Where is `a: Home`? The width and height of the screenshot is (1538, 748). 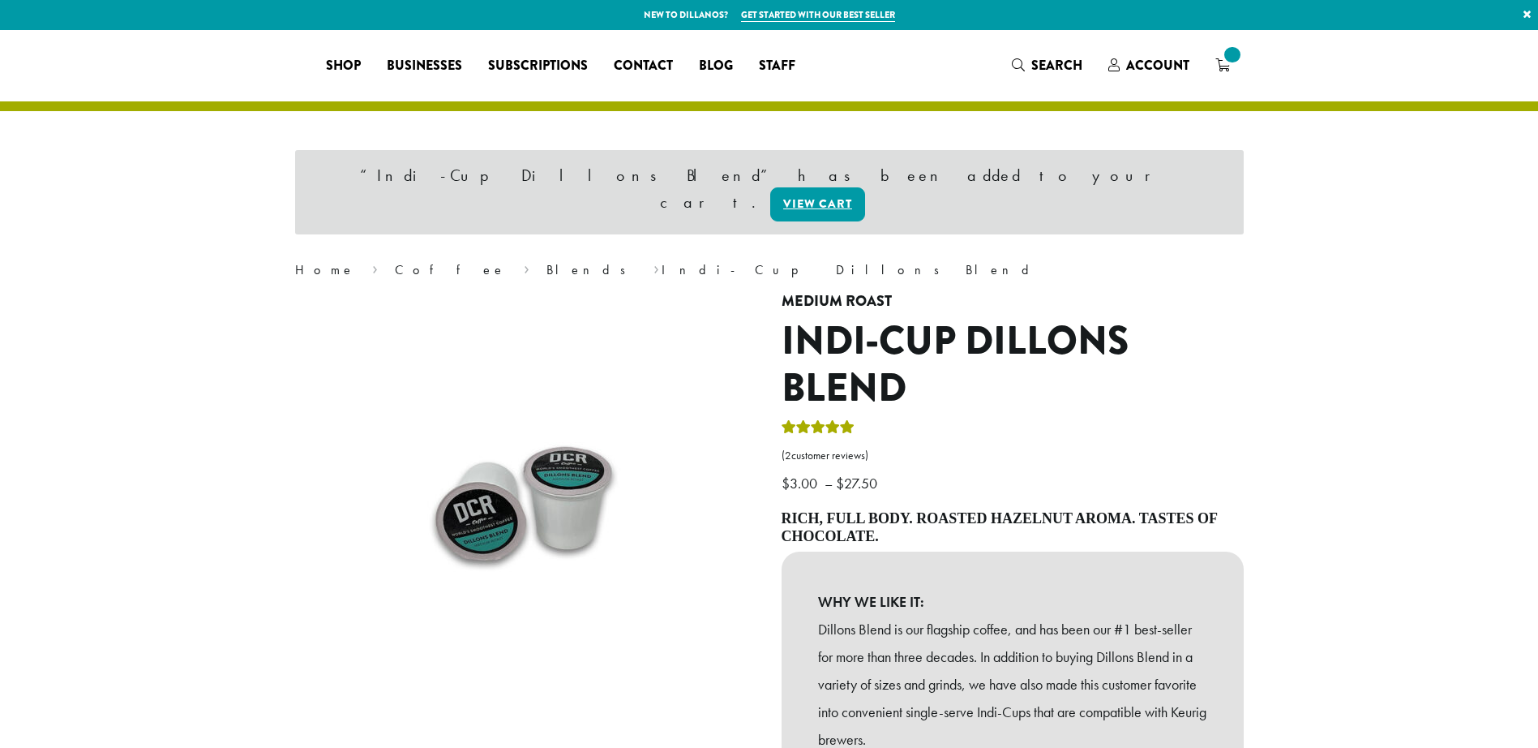
a: Home is located at coordinates (325, 269).